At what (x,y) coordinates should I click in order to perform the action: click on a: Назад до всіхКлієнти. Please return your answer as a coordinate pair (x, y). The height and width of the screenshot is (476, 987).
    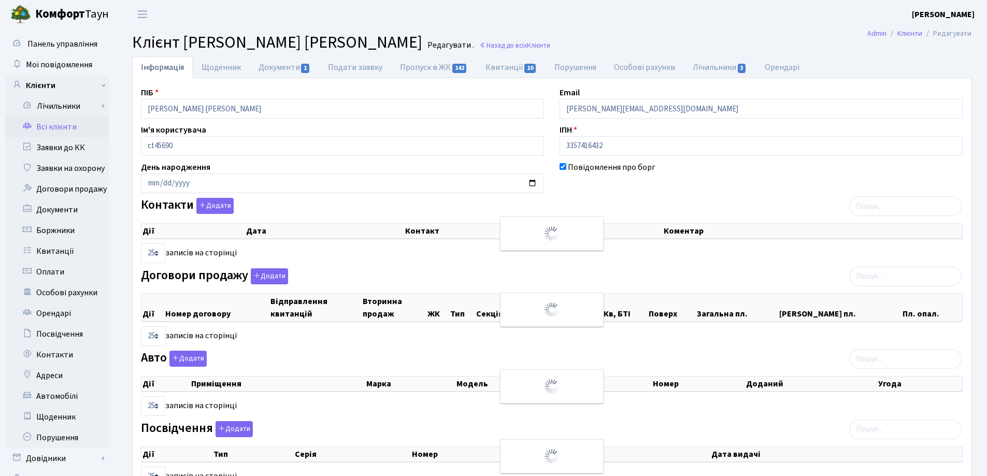
    Looking at the image, I should click on (515, 45).